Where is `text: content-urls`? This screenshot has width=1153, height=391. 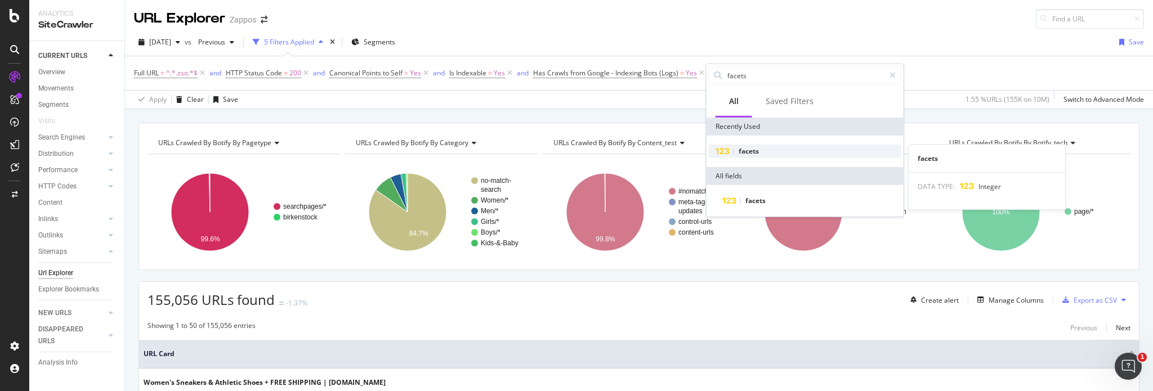 text: content-urls is located at coordinates (696, 232).